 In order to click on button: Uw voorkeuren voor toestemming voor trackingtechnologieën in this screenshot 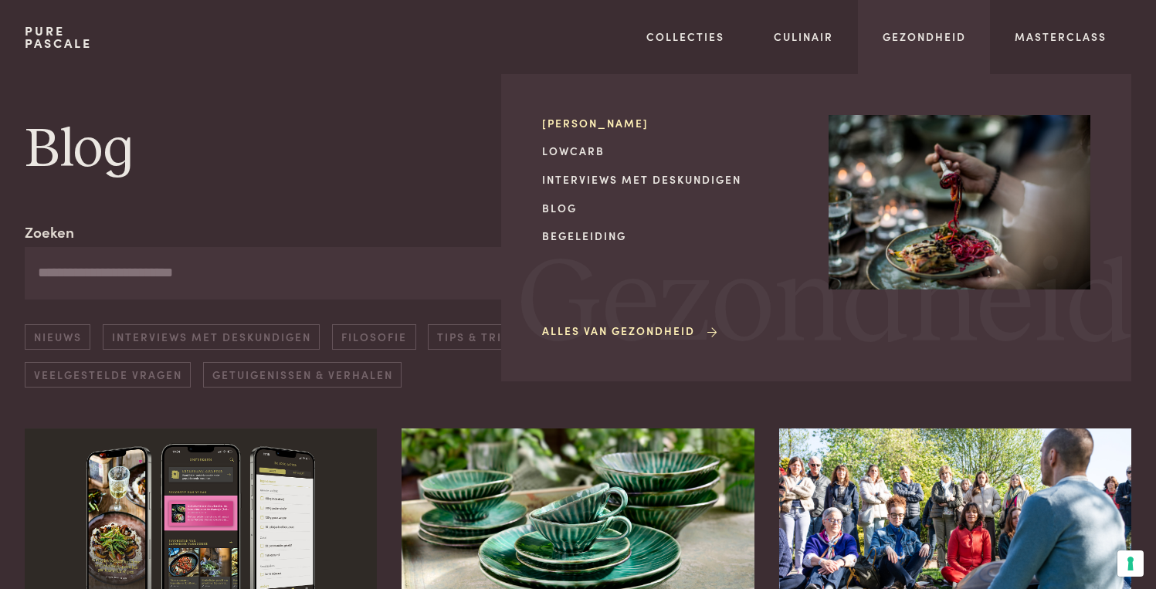, I will do `click(1131, 564)`.